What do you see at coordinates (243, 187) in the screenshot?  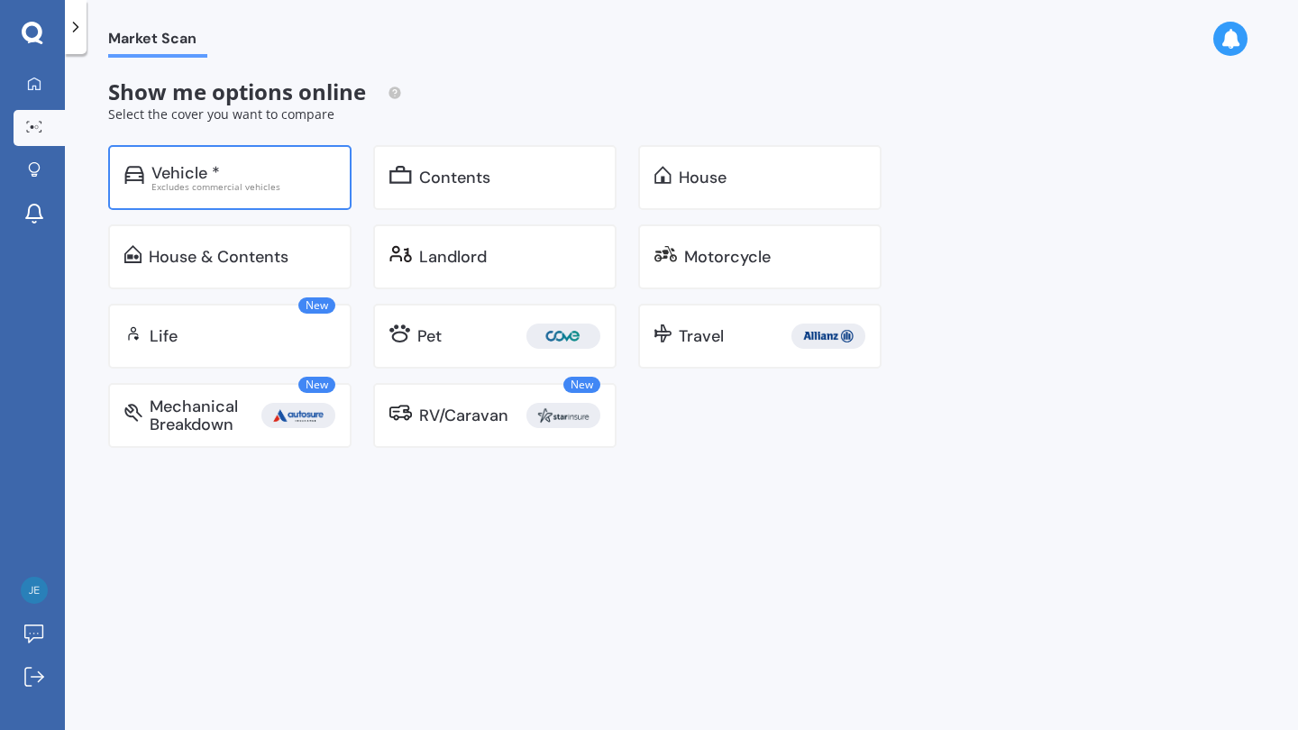 I see `div: Excludes commercial vehicles` at bounding box center [243, 187].